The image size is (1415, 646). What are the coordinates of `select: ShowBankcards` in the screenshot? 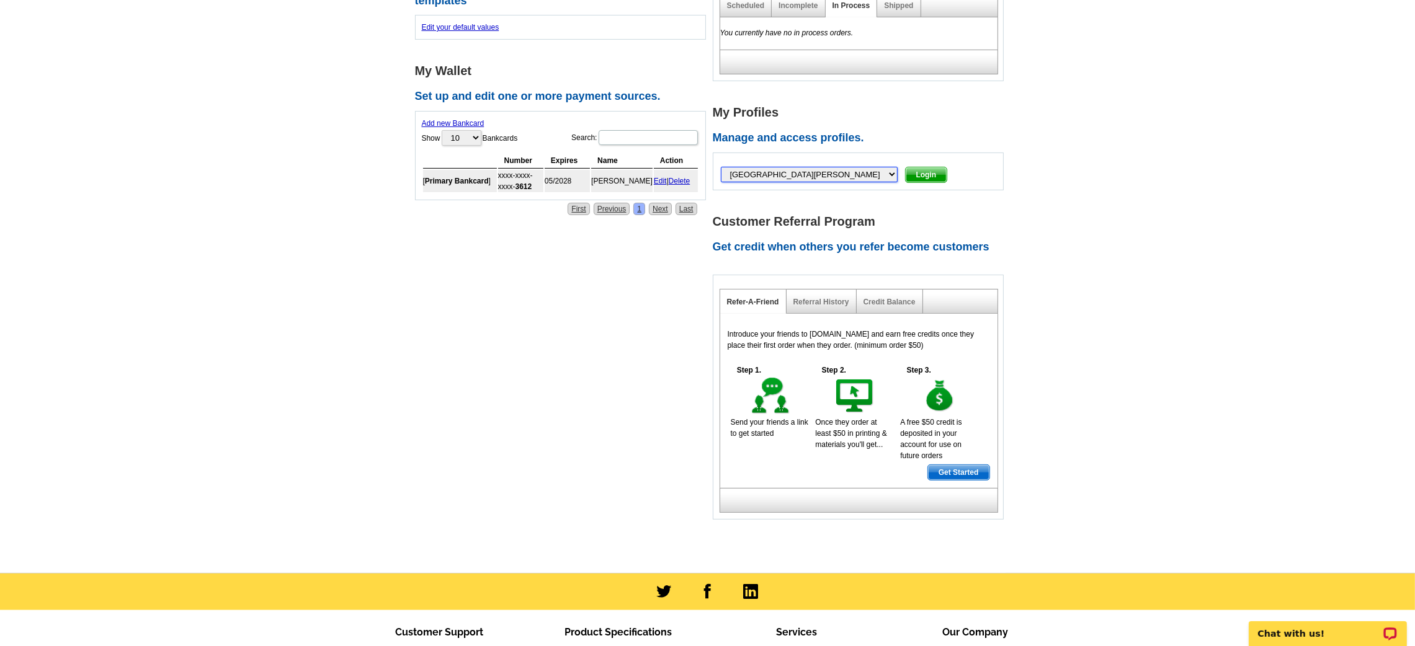 It's located at (462, 138).